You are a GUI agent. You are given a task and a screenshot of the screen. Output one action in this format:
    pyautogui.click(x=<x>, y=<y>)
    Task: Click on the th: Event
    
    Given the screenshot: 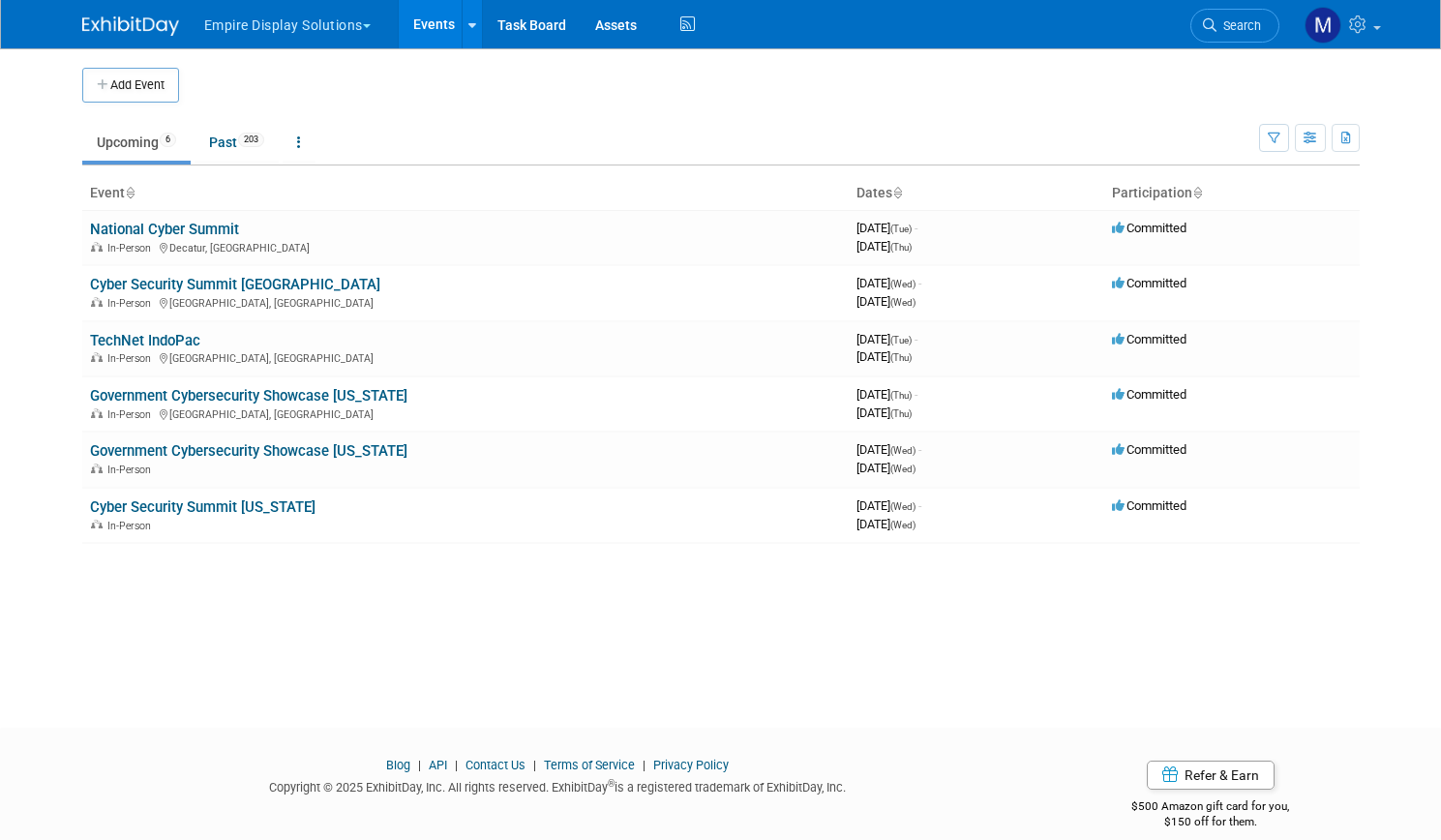 What is the action you would take?
    pyautogui.click(x=465, y=194)
    